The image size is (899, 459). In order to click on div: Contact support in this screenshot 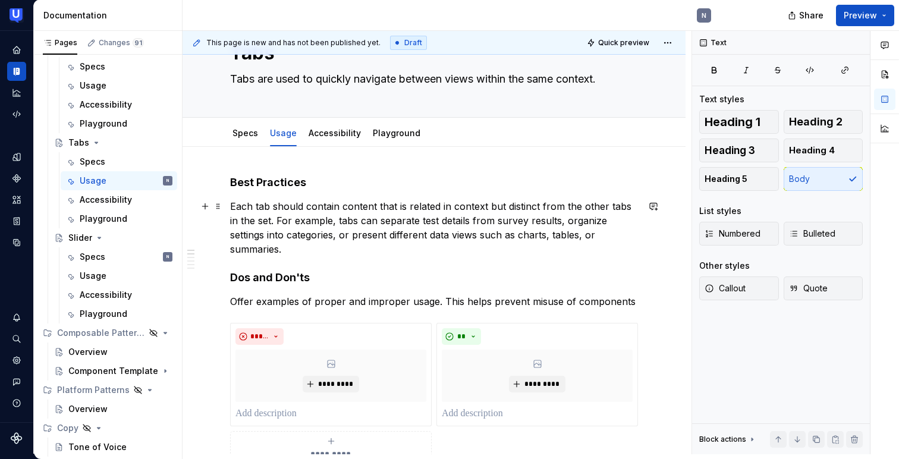, I will do `click(17, 382)`.